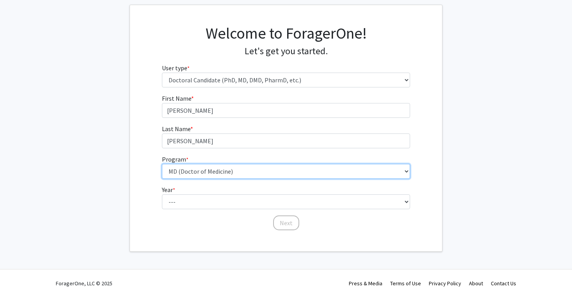 The width and height of the screenshot is (572, 297). Describe the element at coordinates (286, 33) in the screenshot. I see `h1: Welcome to ForagerOne!` at that location.